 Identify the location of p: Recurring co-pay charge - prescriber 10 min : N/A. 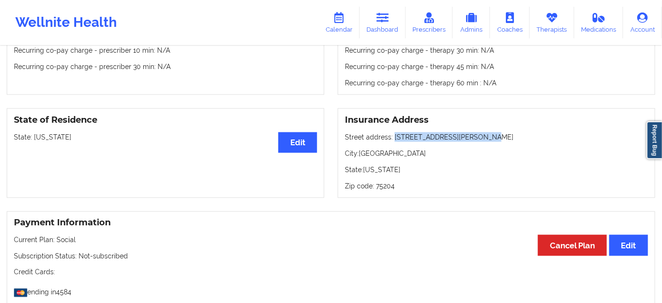
(165, 50).